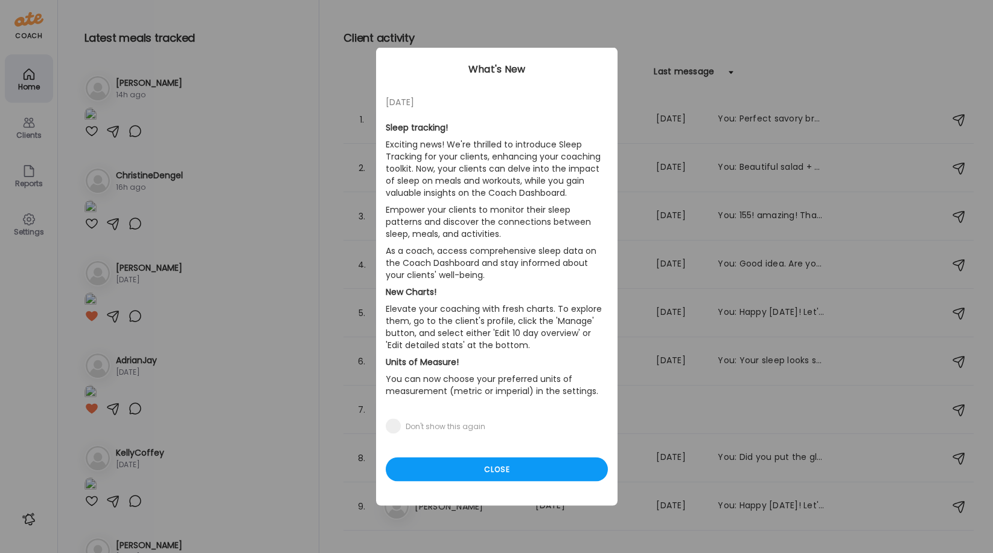 Image resolution: width=993 pixels, height=553 pixels. Describe the element at coordinates (497, 222) in the screenshot. I see `p: Empower your clients to monitor their sleep patterns and discover the connections between sleep, ...` at that location.